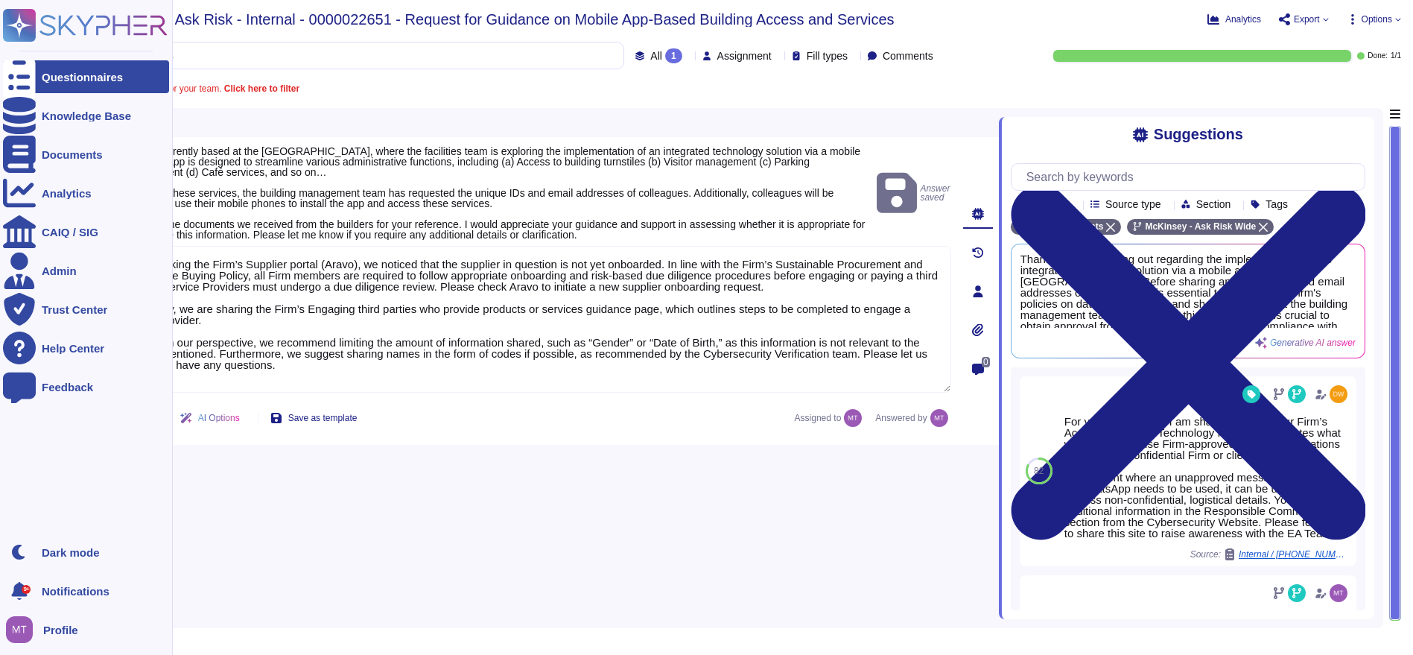 Image resolution: width=1413 pixels, height=655 pixels. I want to click on span: Done:, so click(1378, 56).